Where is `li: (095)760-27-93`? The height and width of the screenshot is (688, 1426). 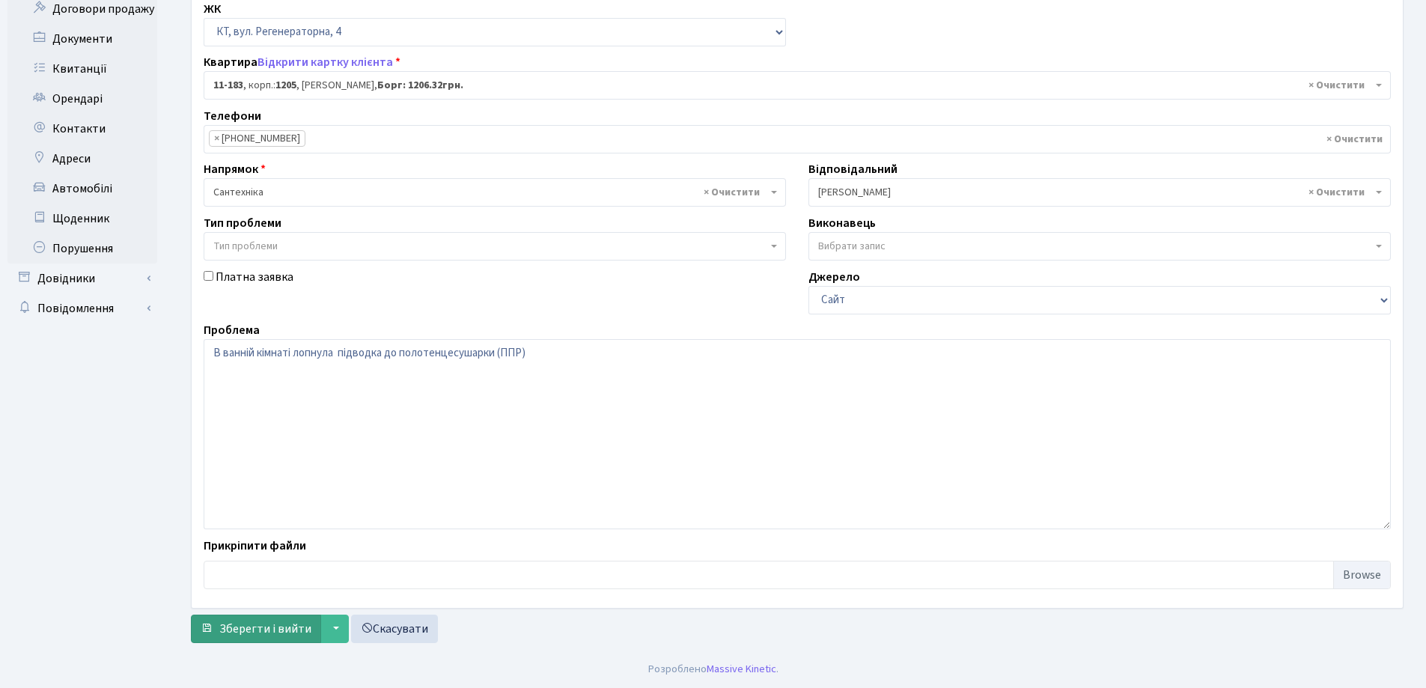
li: (095)760-27-93 is located at coordinates (257, 139).